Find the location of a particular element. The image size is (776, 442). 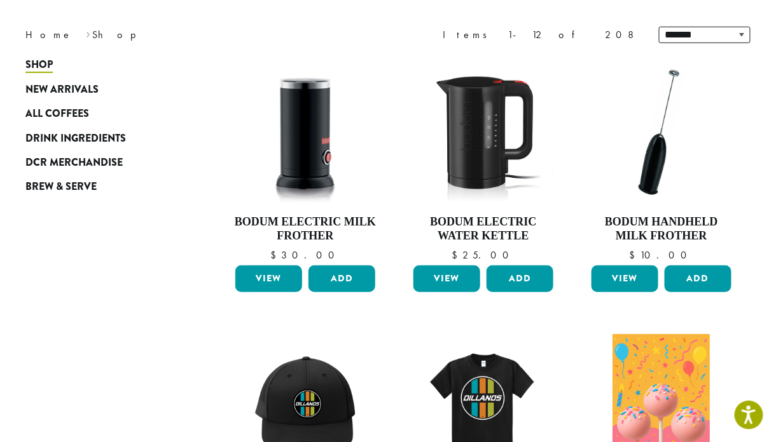

a: Shop is located at coordinates (102, 65).